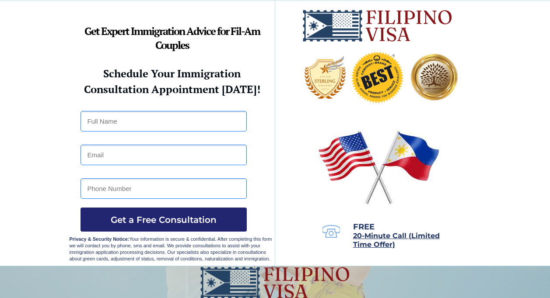 The height and width of the screenshot is (298, 550). Describe the element at coordinates (172, 38) in the screenshot. I see `strong: Get Expert Immigration Advice for Fil-Am Couples` at that location.